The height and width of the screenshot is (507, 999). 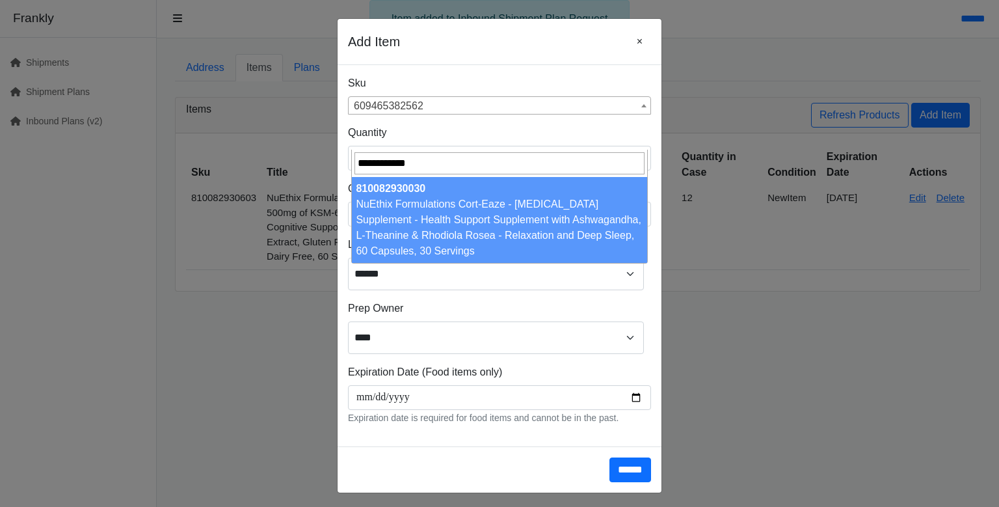 What do you see at coordinates (499, 163) in the screenshot?
I see `input: Search` at bounding box center [499, 163].